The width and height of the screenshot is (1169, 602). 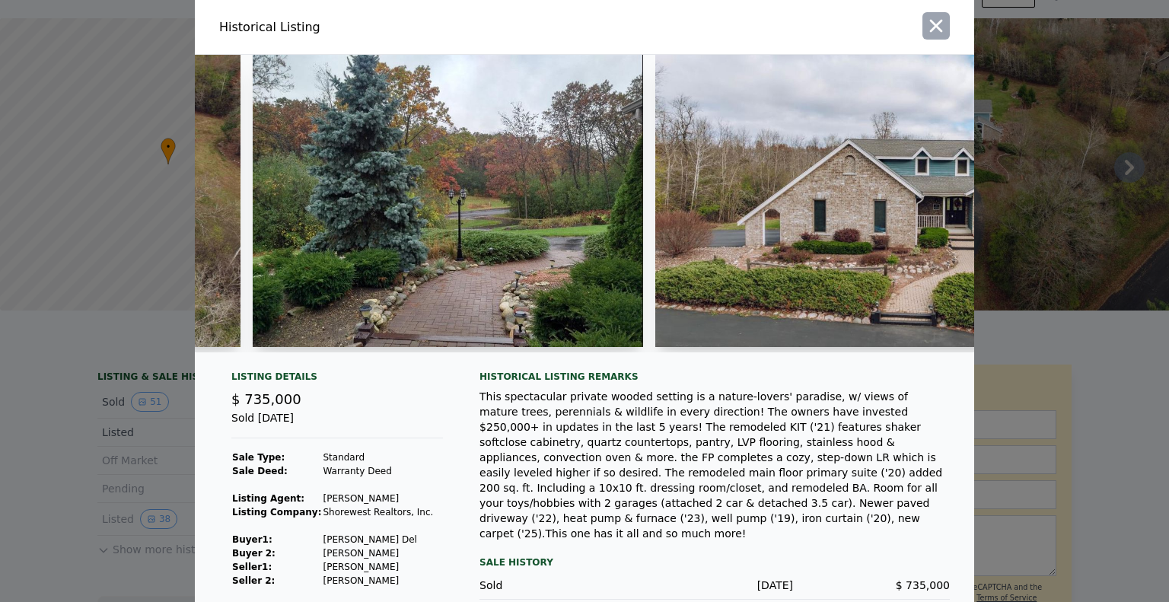 I want to click on div: Listing Details, so click(x=337, y=380).